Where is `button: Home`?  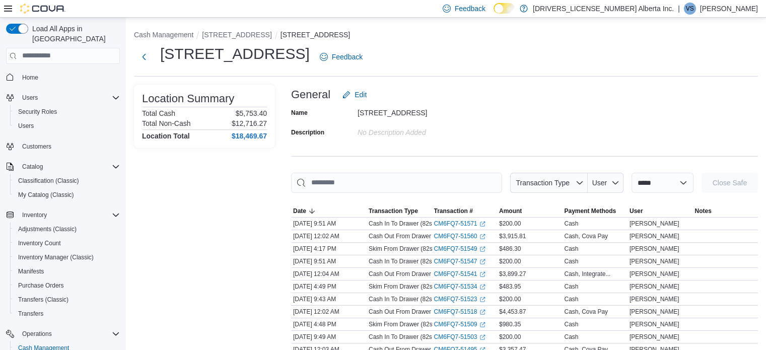 button: Home is located at coordinates (63, 77).